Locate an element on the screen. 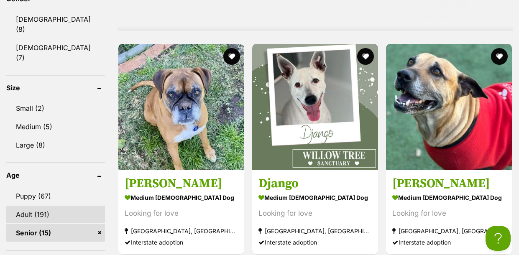 The image size is (519, 255). header: Age is located at coordinates (56, 175).